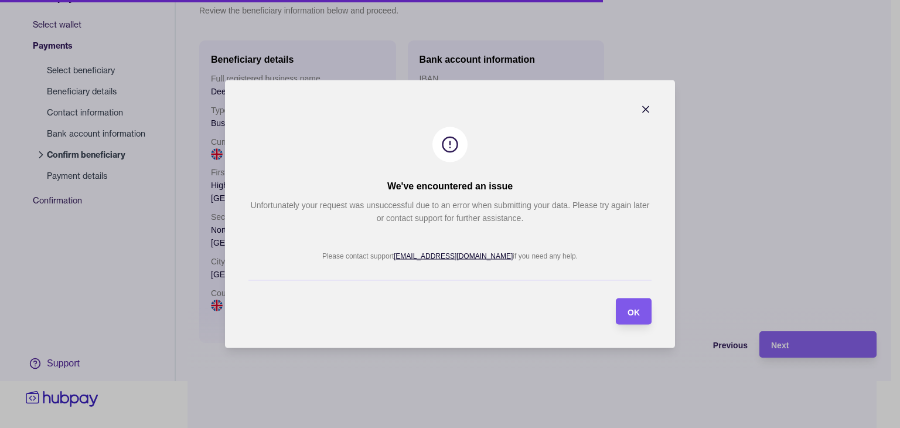  I want to click on p: Please contact support if you need any help., so click(450, 256).